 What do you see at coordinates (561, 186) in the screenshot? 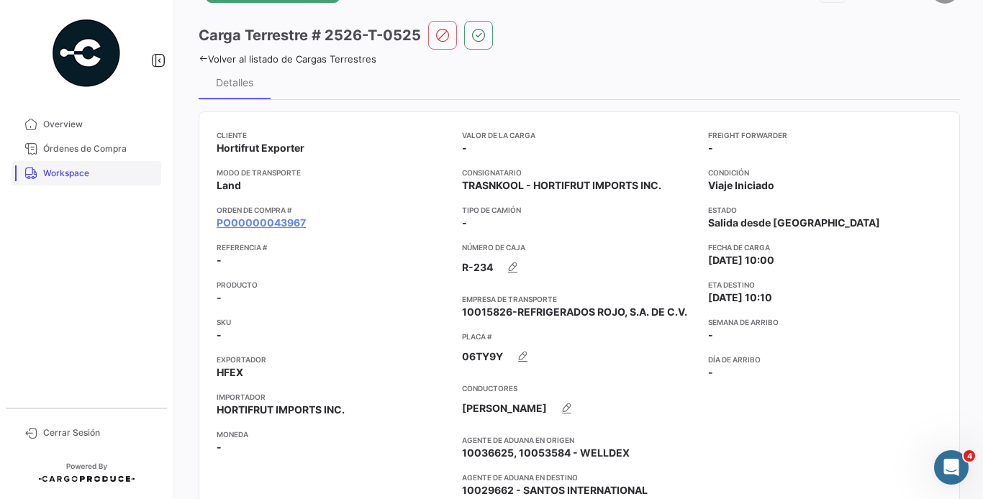
I see `span: TRASNKOOL - HORTIFRUT IMPORTS INC.` at bounding box center [561, 186].